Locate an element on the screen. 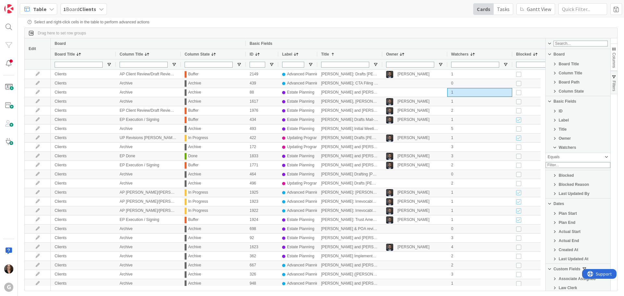 This screenshot has height=296, width=624. span: Plan Start is located at coordinates (568, 213).